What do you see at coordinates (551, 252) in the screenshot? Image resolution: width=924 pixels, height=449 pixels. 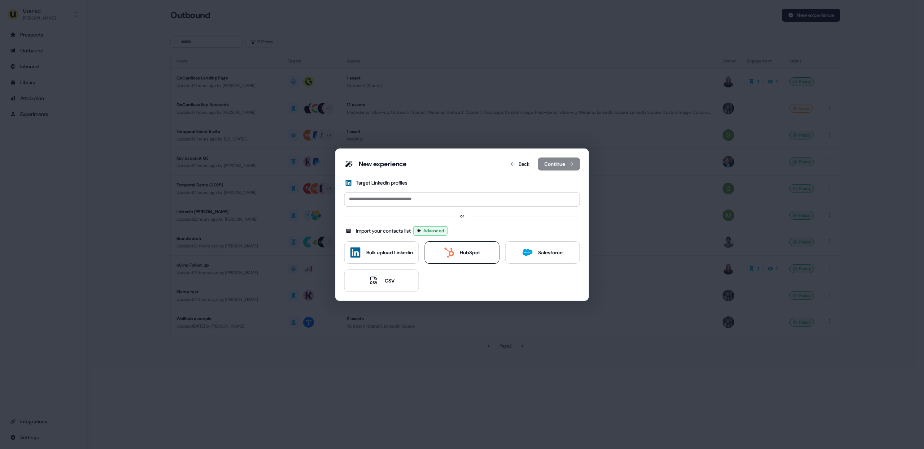 I see `div: Salesforce` at bounding box center [551, 252].